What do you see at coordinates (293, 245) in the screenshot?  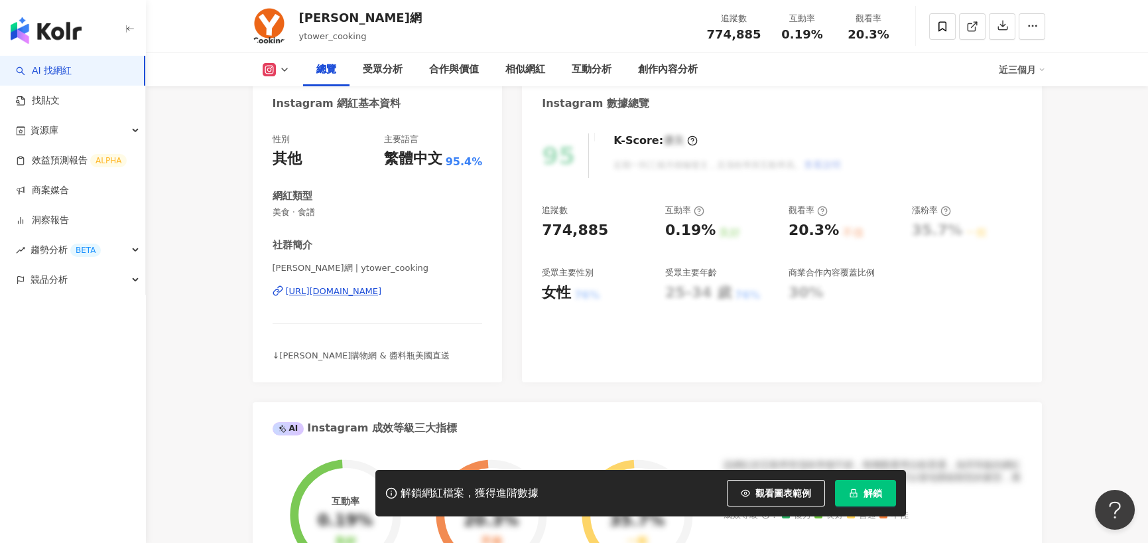 I see `div: 社群簡介` at bounding box center [293, 245].